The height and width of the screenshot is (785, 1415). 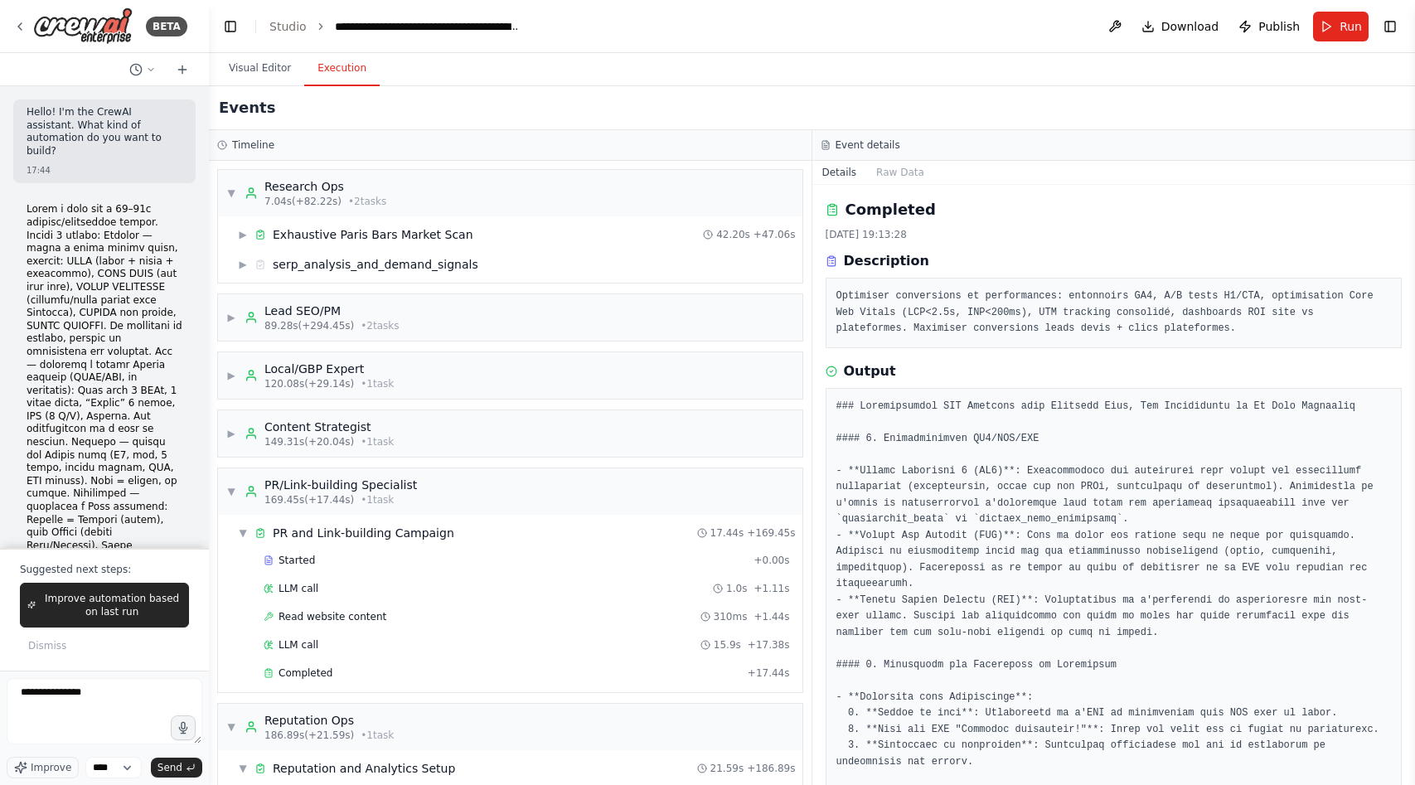 I want to click on div: serp_analysis_and_demand_signals, so click(x=375, y=264).